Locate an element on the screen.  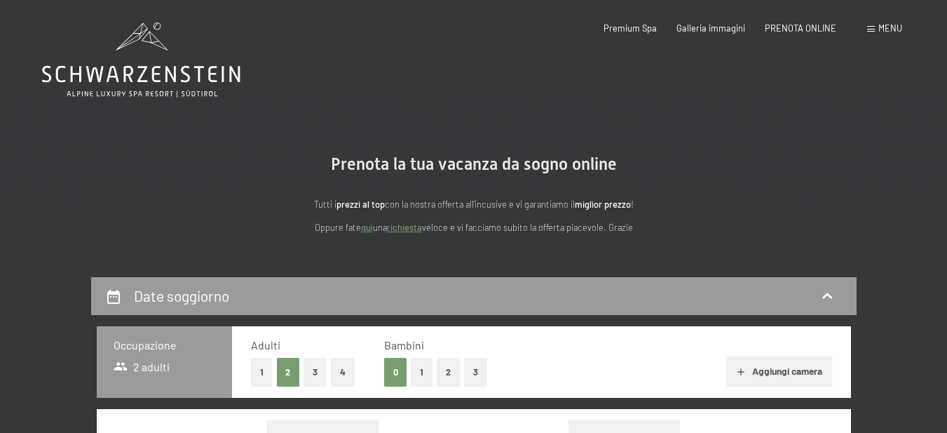
a: quì is located at coordinates (367, 227).